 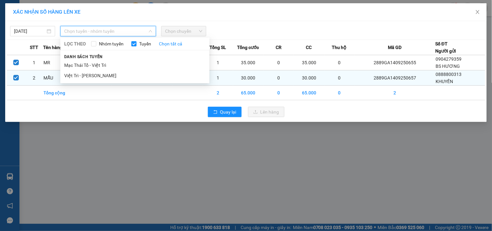 I want to click on span: Tổng cước, so click(x=248, y=47).